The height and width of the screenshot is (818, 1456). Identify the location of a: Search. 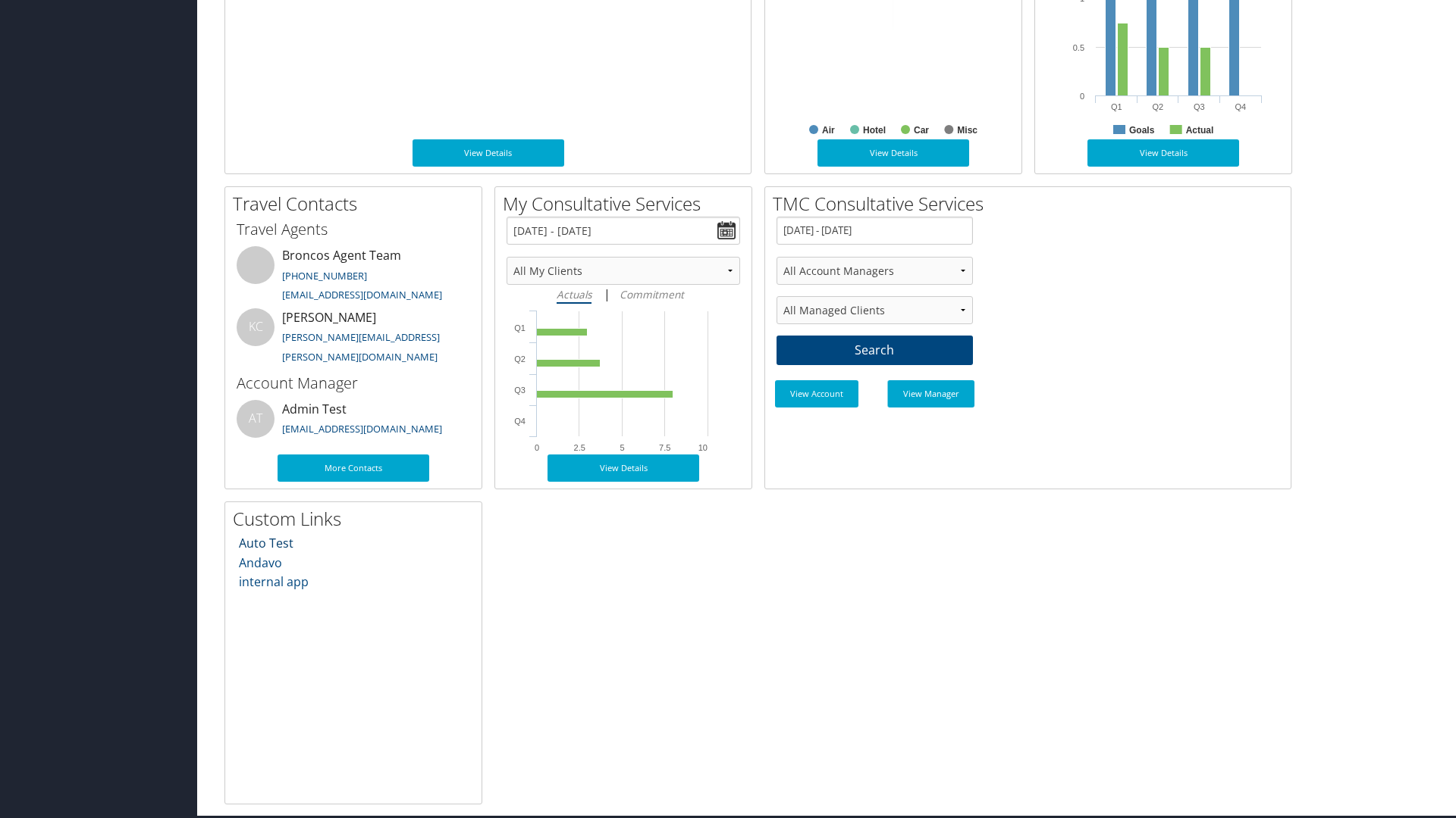
(874, 351).